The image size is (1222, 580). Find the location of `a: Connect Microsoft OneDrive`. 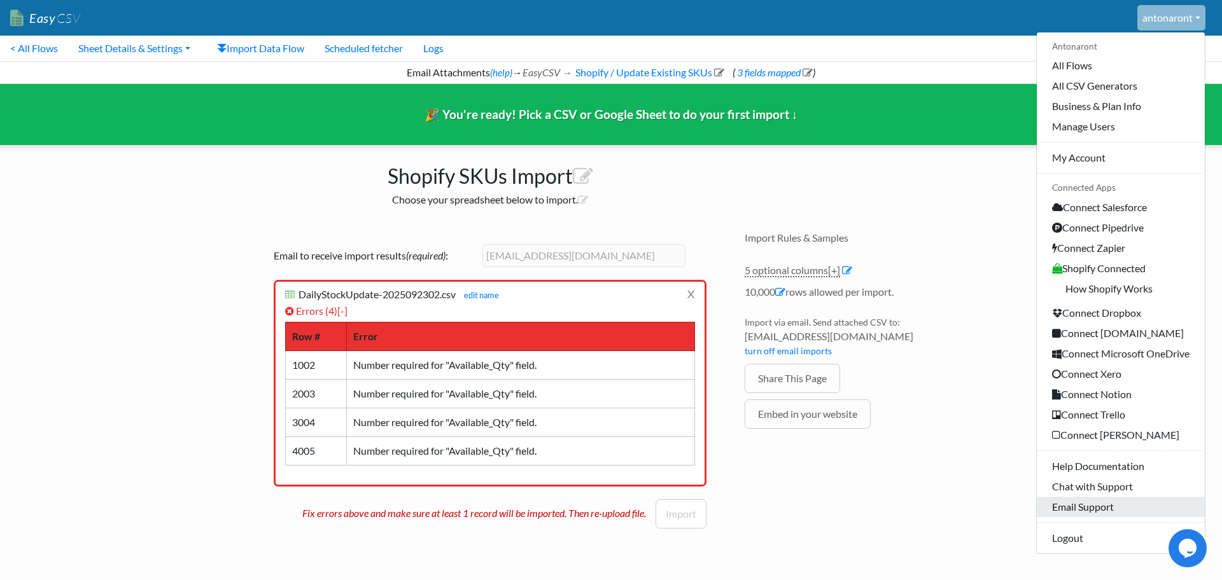

a: Connect Microsoft OneDrive is located at coordinates (1121, 354).